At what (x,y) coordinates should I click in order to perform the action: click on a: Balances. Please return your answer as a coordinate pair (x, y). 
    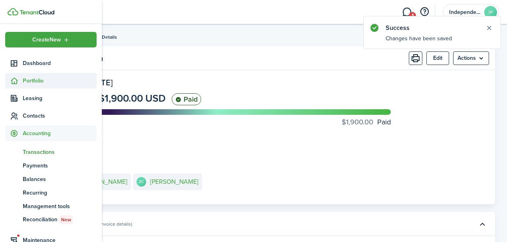
    Looking at the image, I should click on (51, 179).